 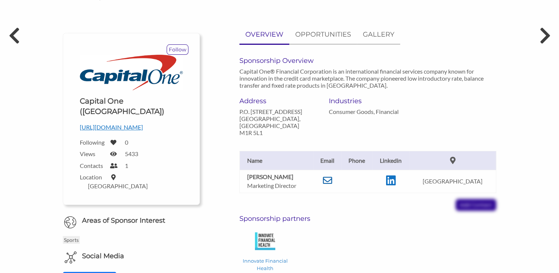 What do you see at coordinates (265, 241) in the screenshot?
I see `img: Innovate Financial Health Logo` at bounding box center [265, 241].